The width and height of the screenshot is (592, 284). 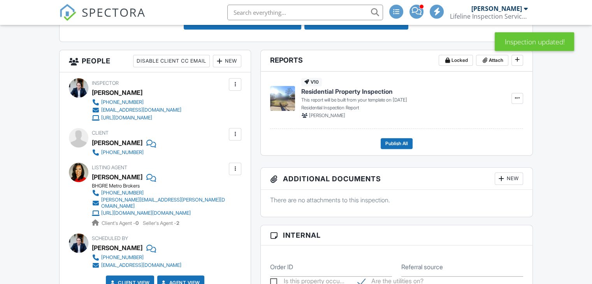 What do you see at coordinates (100, 133) in the screenshot?
I see `span: Client` at bounding box center [100, 133].